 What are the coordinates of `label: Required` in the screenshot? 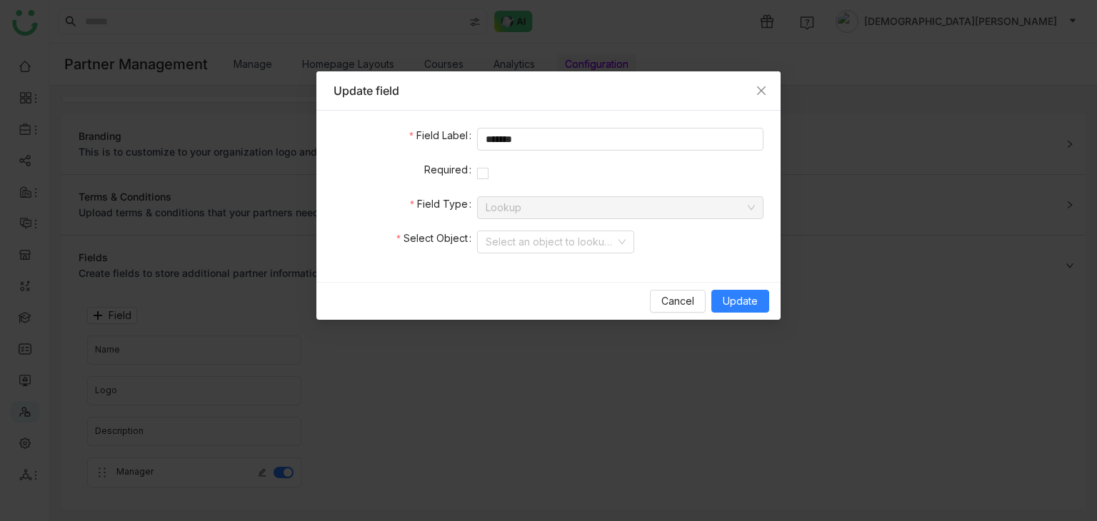 It's located at (451, 170).